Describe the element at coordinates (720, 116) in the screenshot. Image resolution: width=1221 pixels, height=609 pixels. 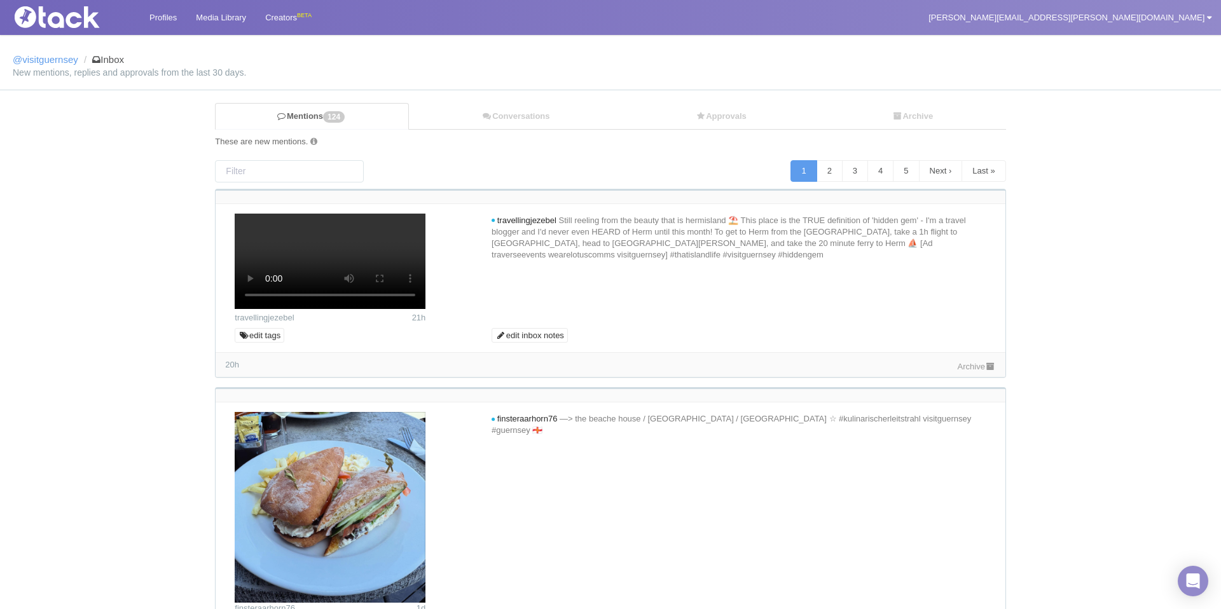
I see `a: Approvals` at that location.